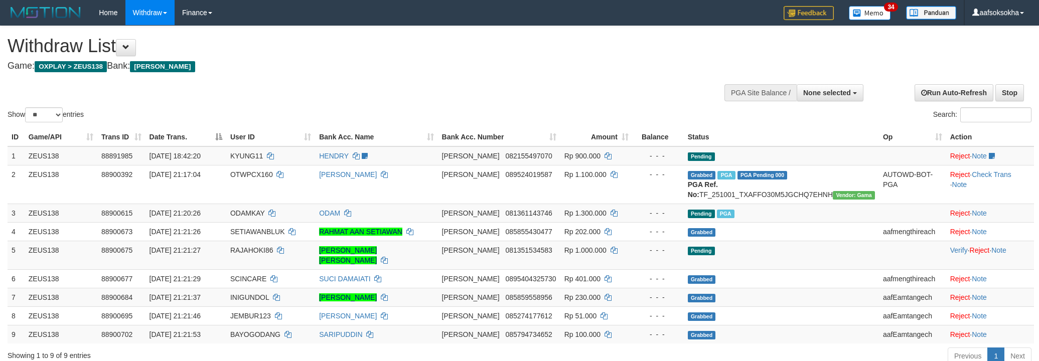  What do you see at coordinates (953, 93) in the screenshot?
I see `a: Run Auto-Refresh` at bounding box center [953, 93].